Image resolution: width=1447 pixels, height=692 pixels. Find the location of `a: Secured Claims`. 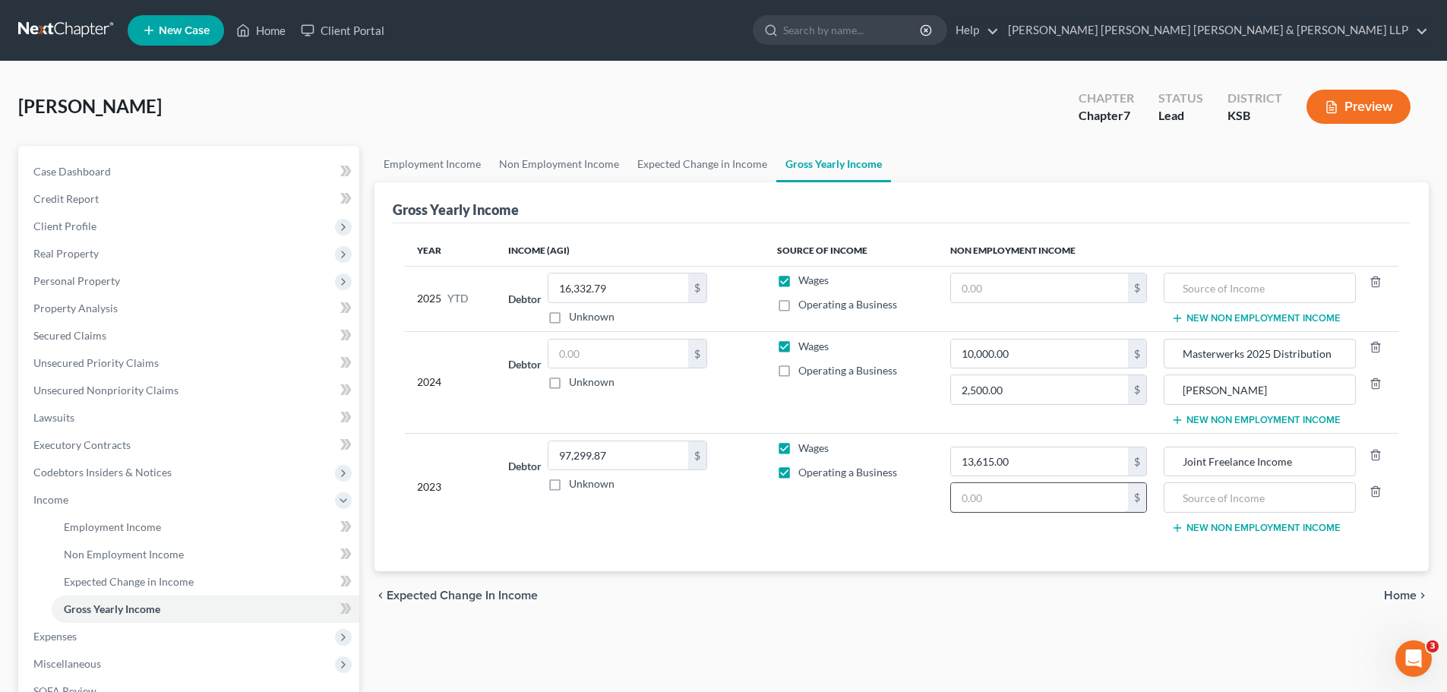

a: Secured Claims is located at coordinates (190, 336).